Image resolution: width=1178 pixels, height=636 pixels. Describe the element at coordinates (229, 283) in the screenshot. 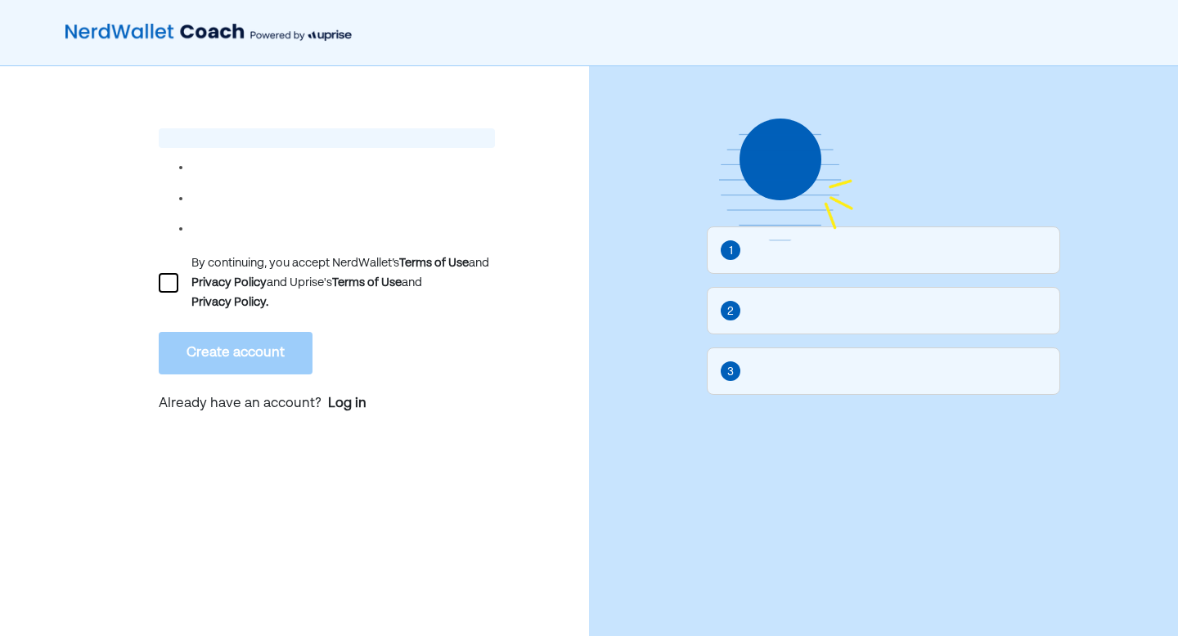

I see `div: Privacy Policy` at that location.